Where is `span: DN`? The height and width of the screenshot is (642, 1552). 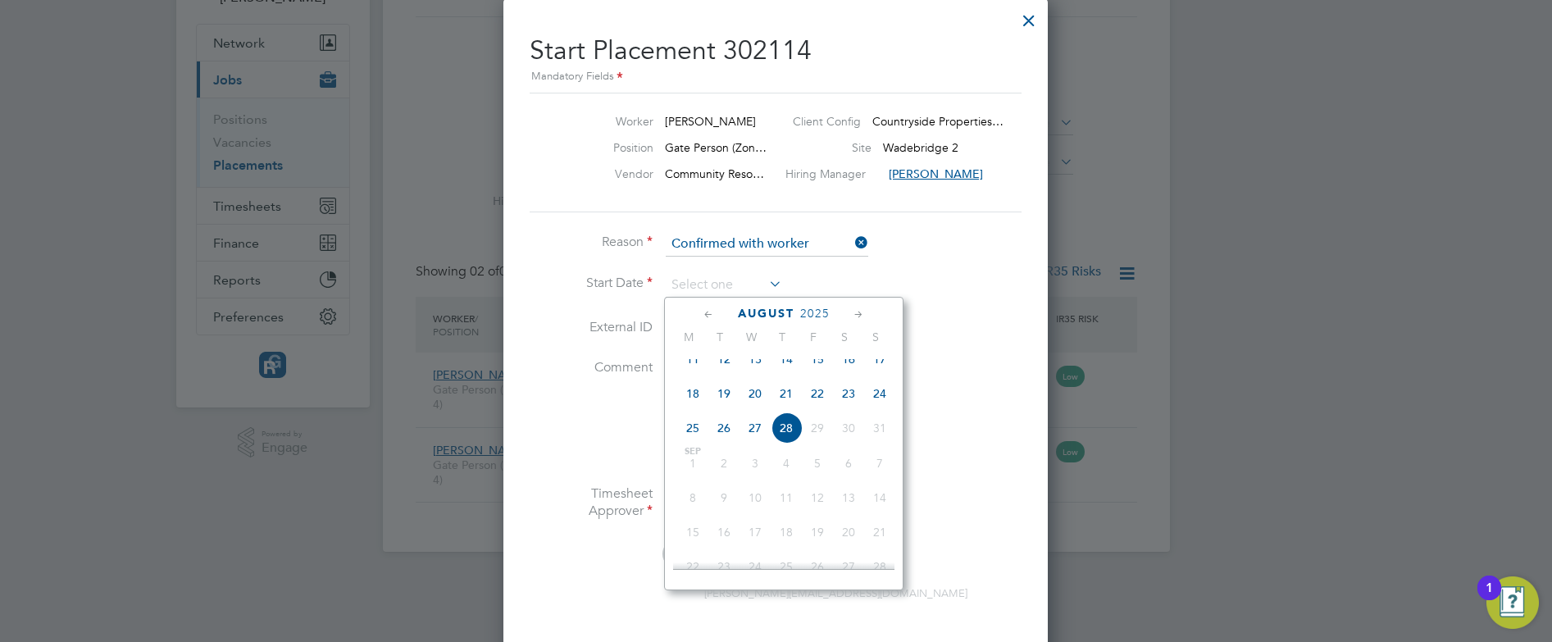 span: DN is located at coordinates (677, 554).